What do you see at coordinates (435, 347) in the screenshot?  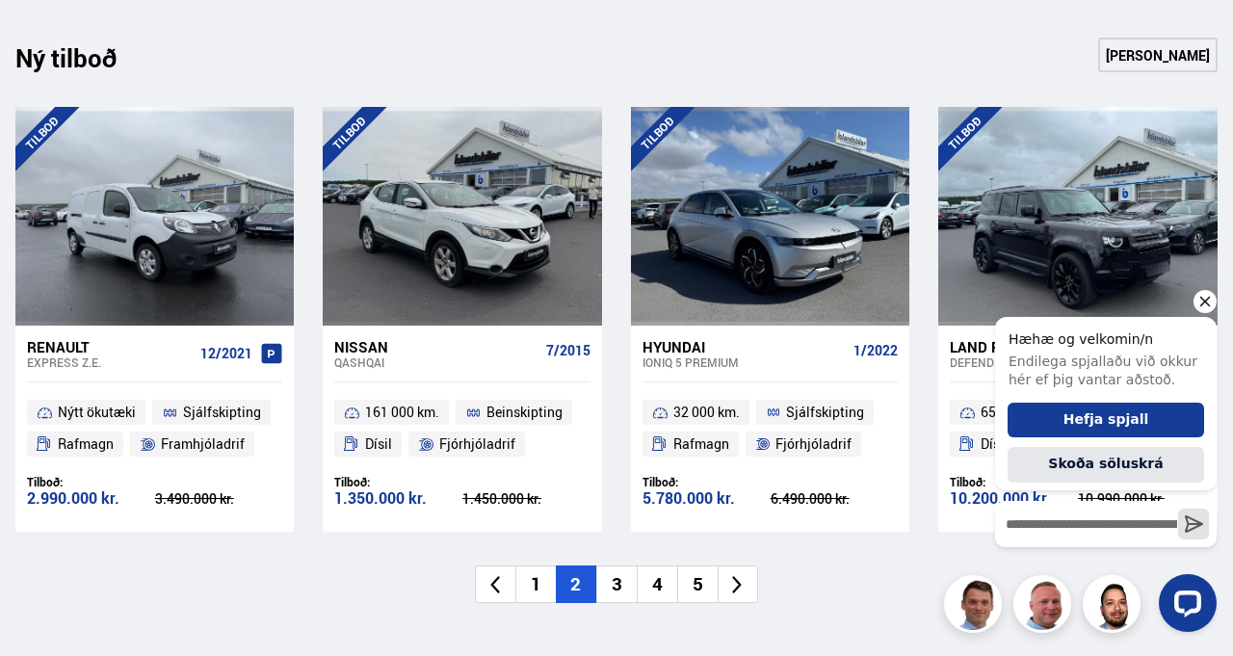 I see `div: Nissan` at bounding box center [435, 347].